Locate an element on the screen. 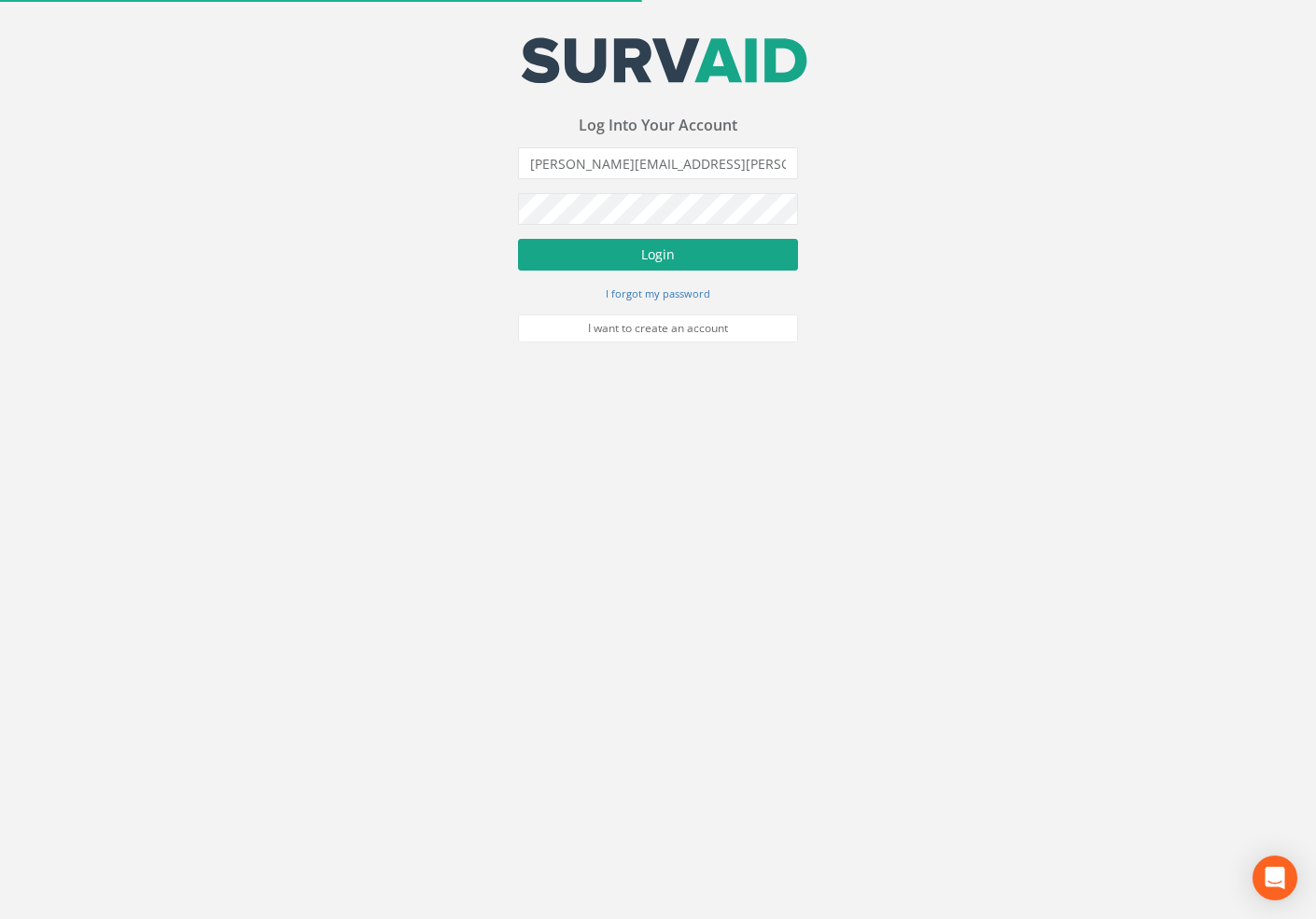 The image size is (1316, 919). a: I forgot my password is located at coordinates (658, 293).